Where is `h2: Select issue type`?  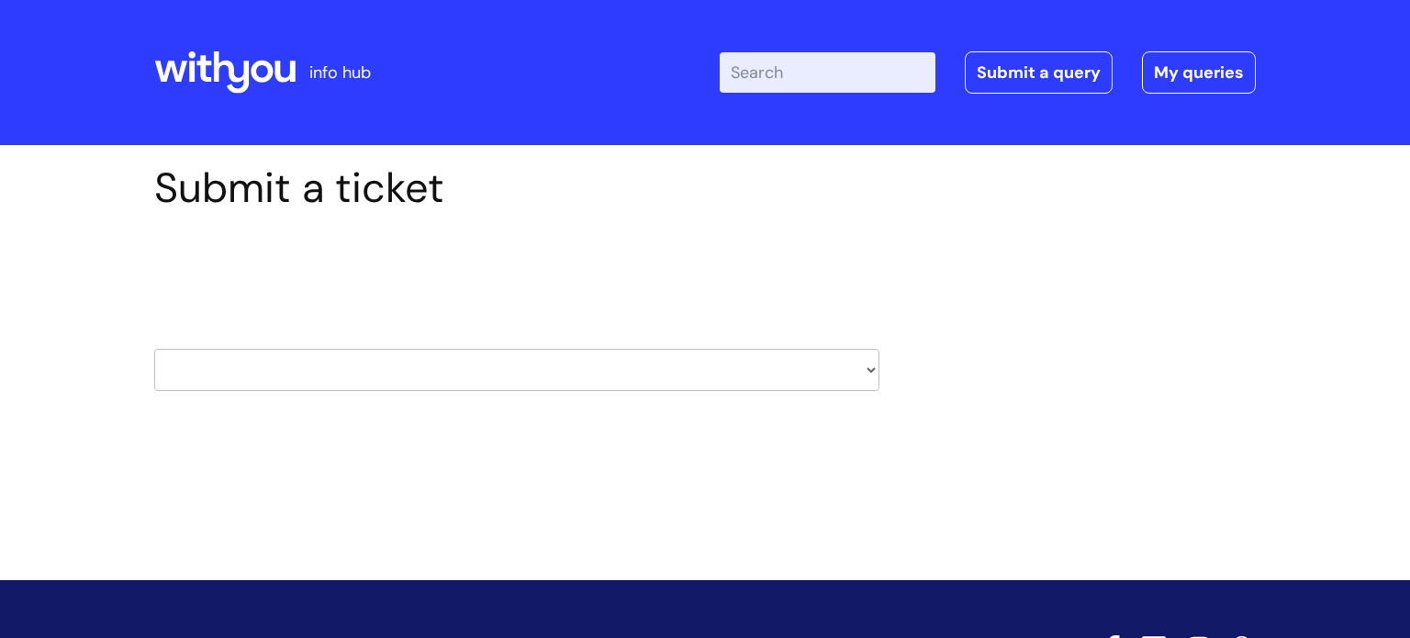
h2: Select issue type is located at coordinates (517, 272).